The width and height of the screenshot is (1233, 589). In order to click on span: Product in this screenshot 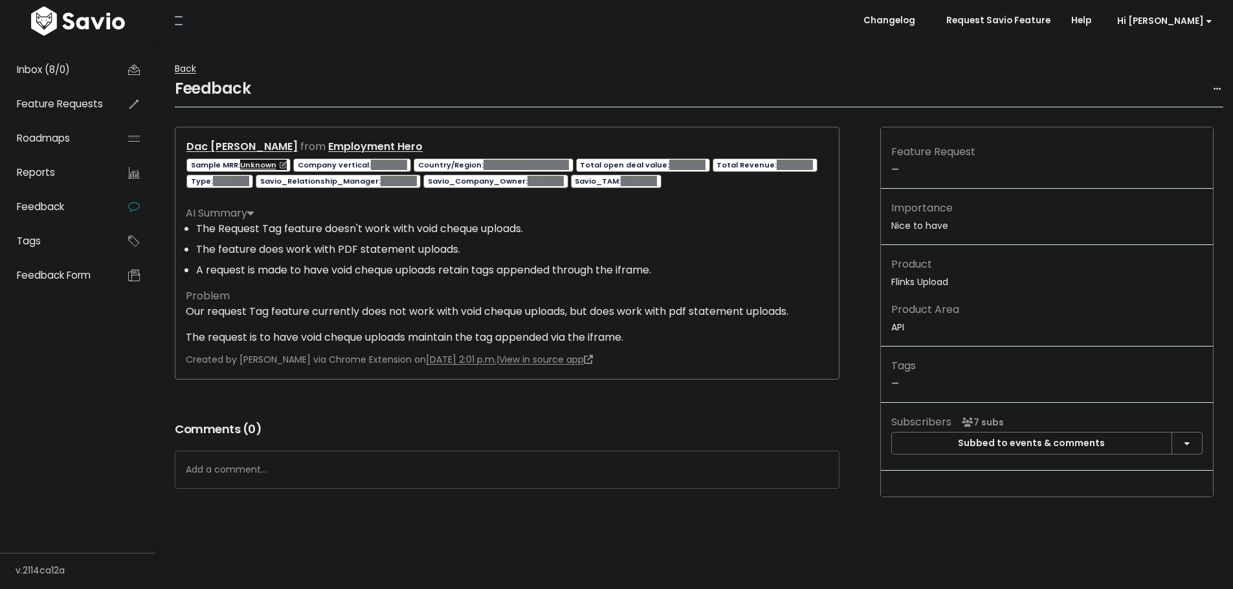, I will do `click(911, 264)`.